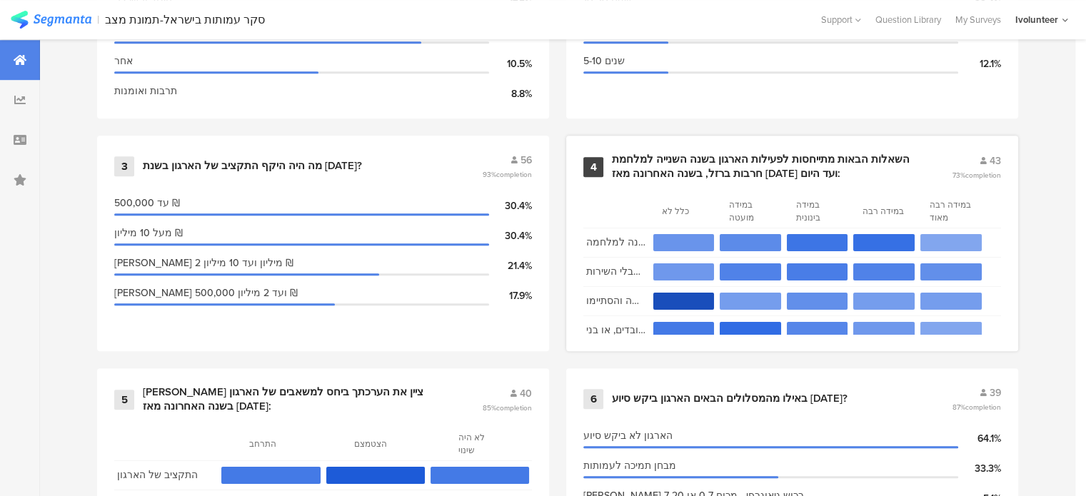  Describe the element at coordinates (750, 331) in the screenshot. I see `section: 34.9%` at that location.